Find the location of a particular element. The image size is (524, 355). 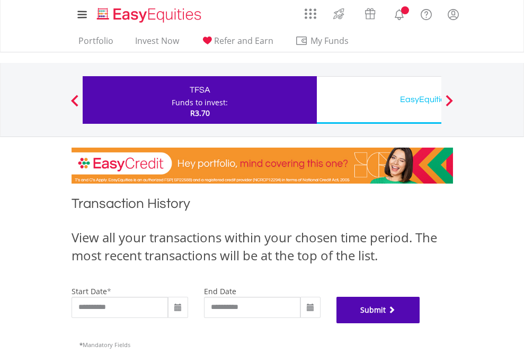

button: Submit is located at coordinates (378, 310).